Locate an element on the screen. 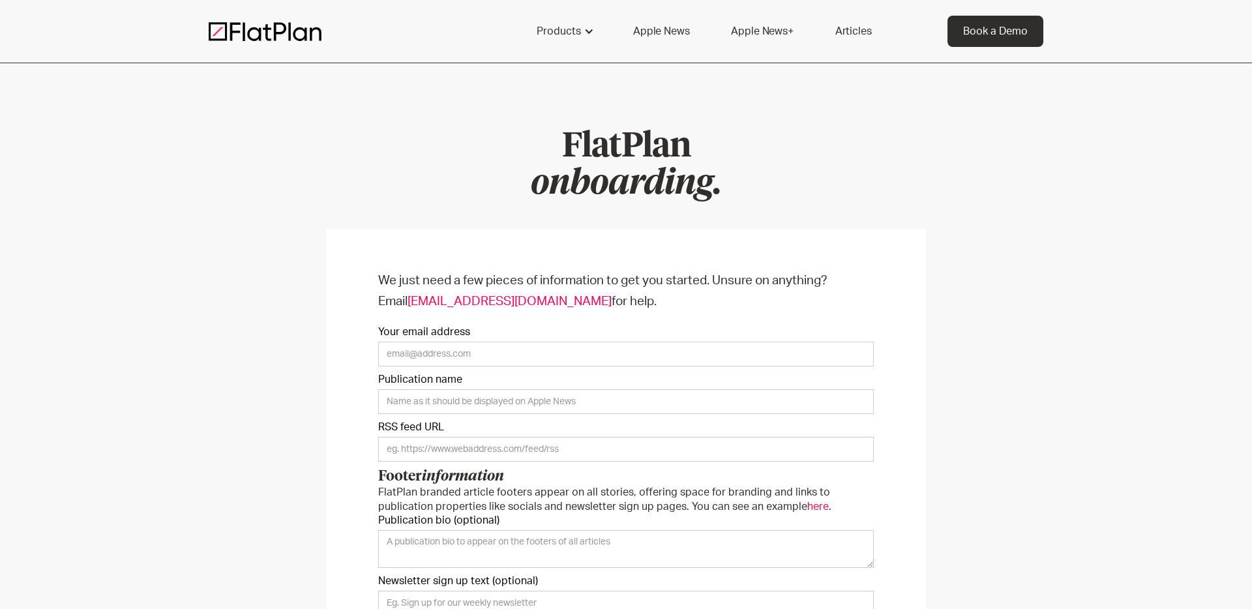 The width and height of the screenshot is (1252, 609). a: Apple News+ is located at coordinates (762, 31).